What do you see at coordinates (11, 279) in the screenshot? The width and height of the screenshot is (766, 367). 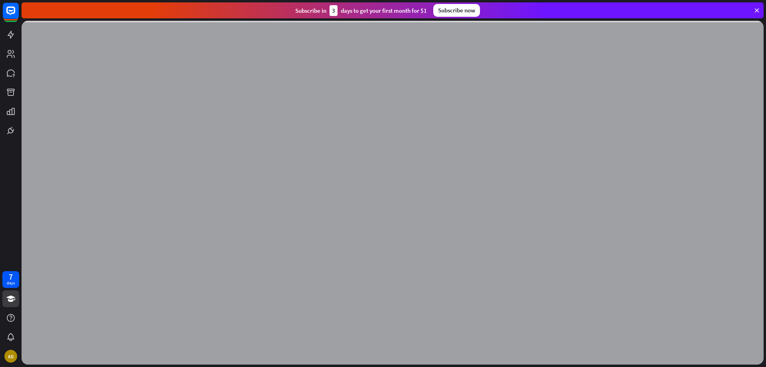 I see `a: 7 days` at bounding box center [11, 279].